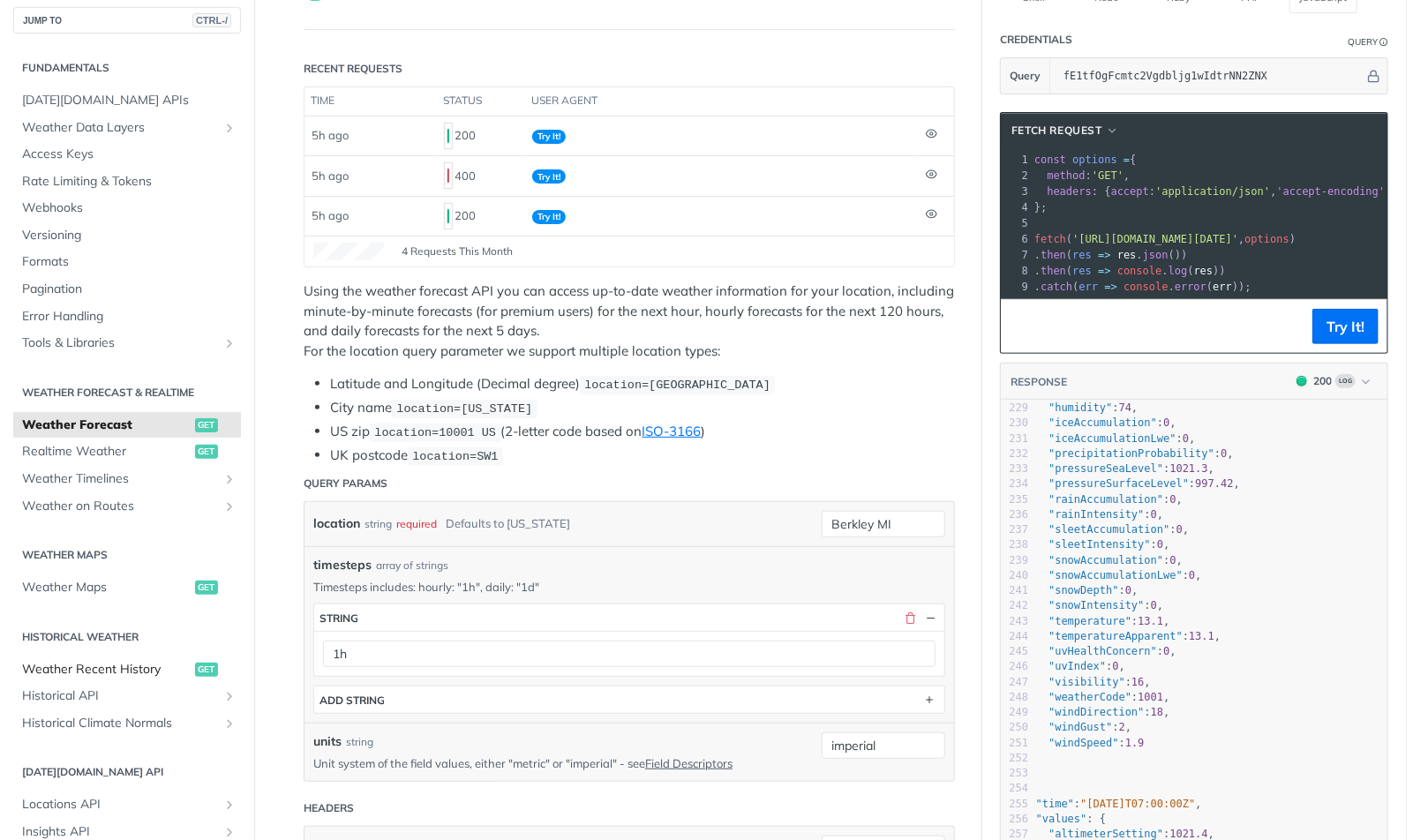  I want to click on li: City name, so click(643, 407).